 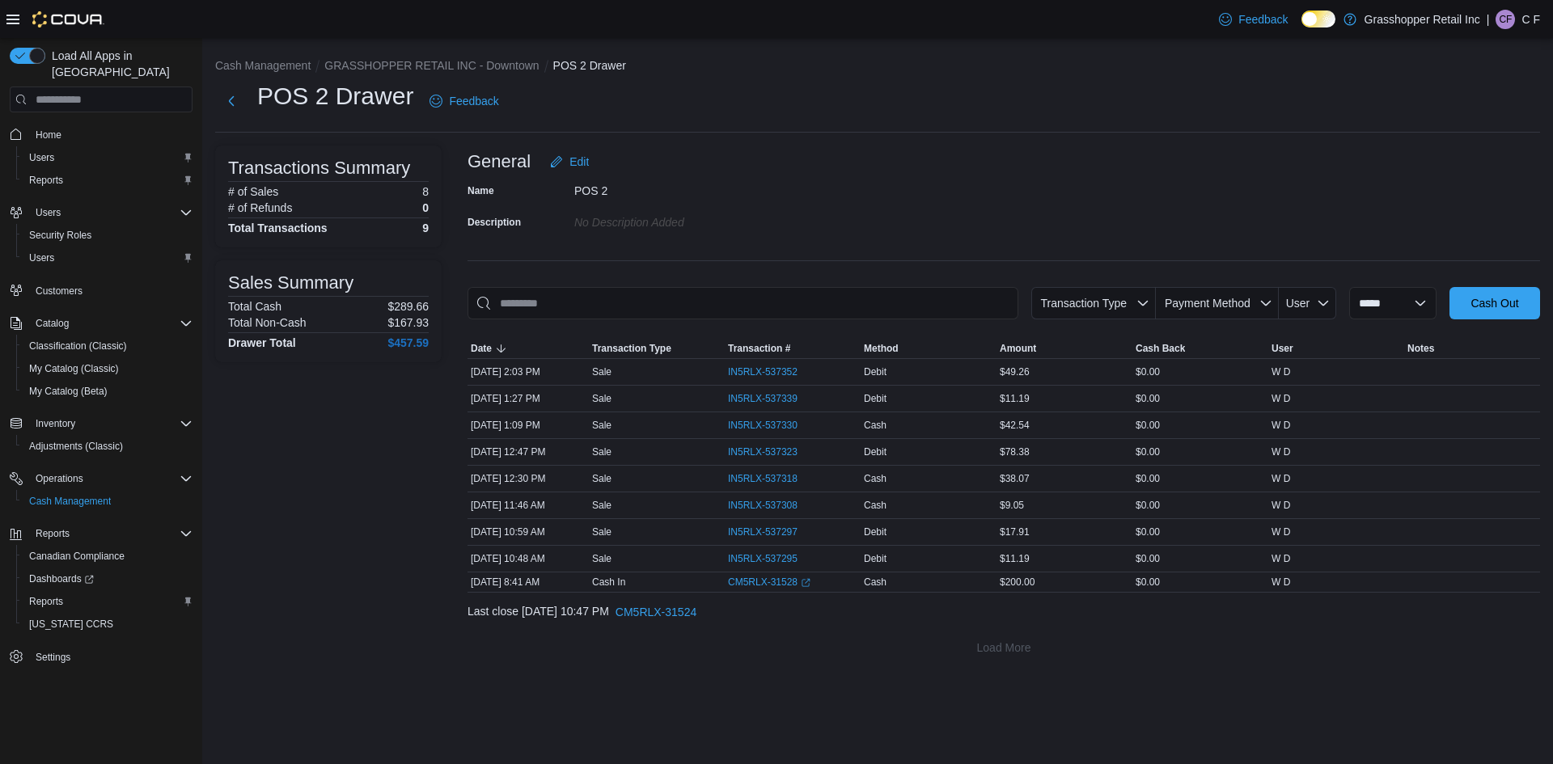 I want to click on span: $49.26, so click(x=1014, y=372).